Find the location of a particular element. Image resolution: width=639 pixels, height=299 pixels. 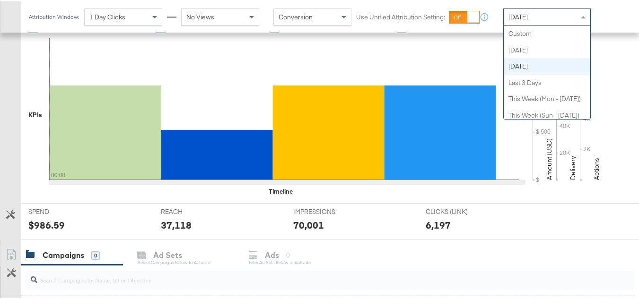

div: $986.59 is located at coordinates (46, 224).